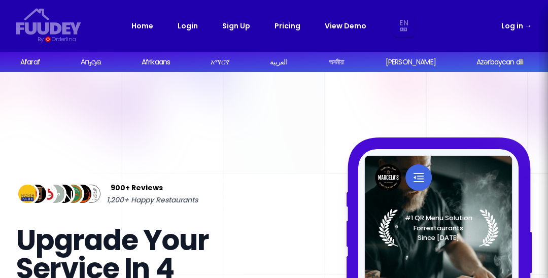 Image resolution: width=548 pixels, height=278 pixels. What do you see at coordinates (137, 188) in the screenshot?
I see `span: 900+ Reviews` at bounding box center [137, 188].